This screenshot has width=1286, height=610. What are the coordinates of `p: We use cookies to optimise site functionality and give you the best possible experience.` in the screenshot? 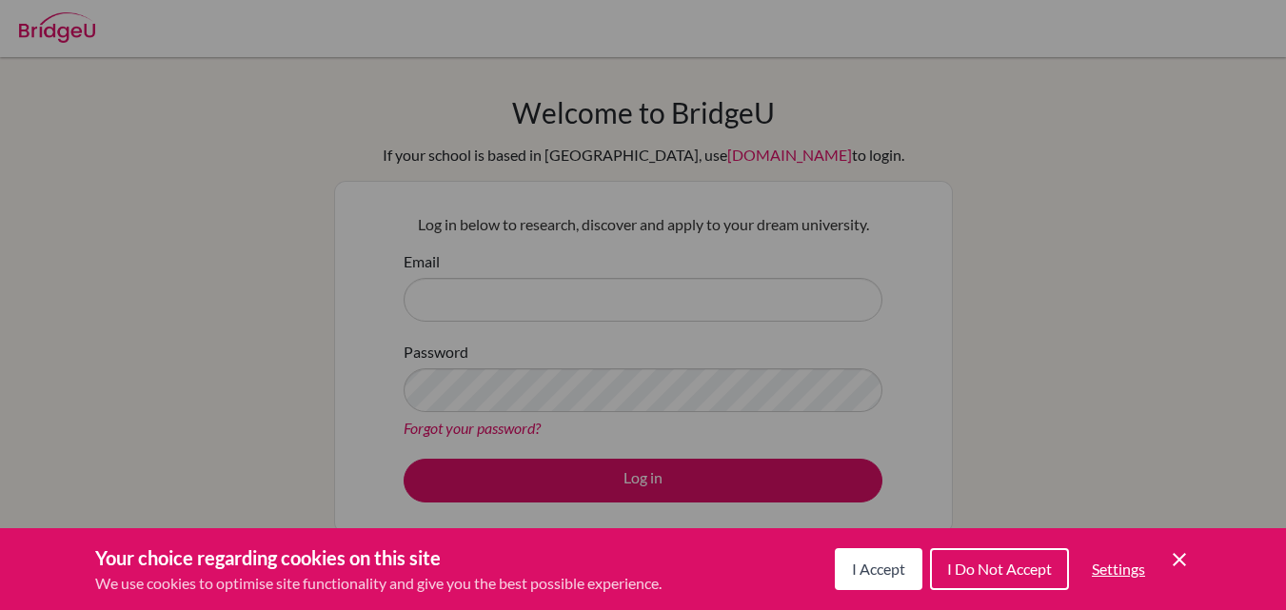 It's located at (378, 583).